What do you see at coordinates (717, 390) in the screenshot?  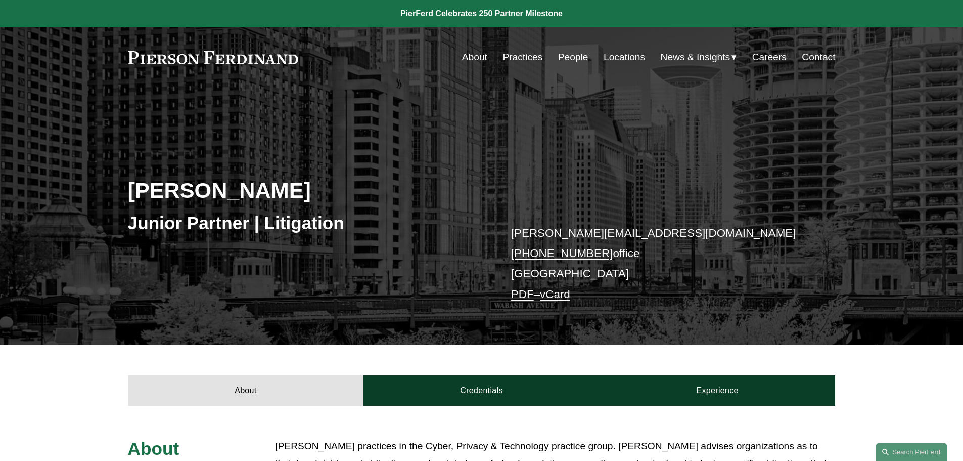 I see `a: Experience` at bounding box center [717, 390].